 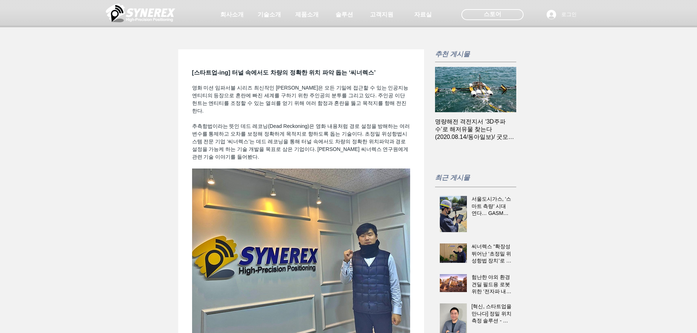 What do you see at coordinates (476, 130) in the screenshot?
I see `h2: 명량해전 격전지서 ‘3D주파수’로 해저유물 찾는다(2020.08.14/동아일보)/ 굿모닝 대한민국 라이브 [찐현장속으로] 수중문화재 탐사 현장을 가다` at bounding box center [476, 130].